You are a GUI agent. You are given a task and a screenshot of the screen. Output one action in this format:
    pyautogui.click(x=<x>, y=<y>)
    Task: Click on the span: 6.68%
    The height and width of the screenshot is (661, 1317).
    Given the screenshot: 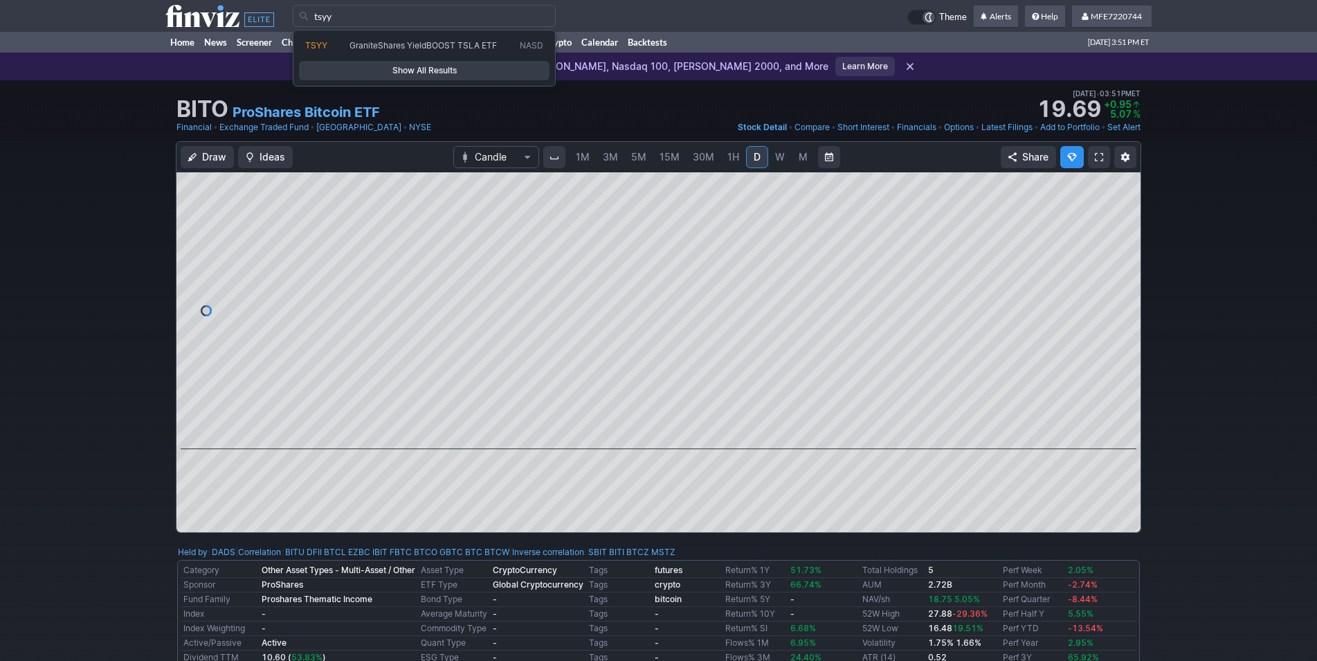 What is the action you would take?
    pyautogui.click(x=803, y=628)
    